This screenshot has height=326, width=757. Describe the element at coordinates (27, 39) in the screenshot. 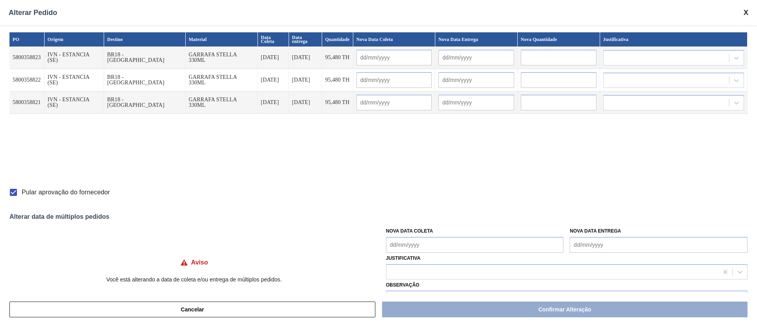

I see `th: PO` at that location.